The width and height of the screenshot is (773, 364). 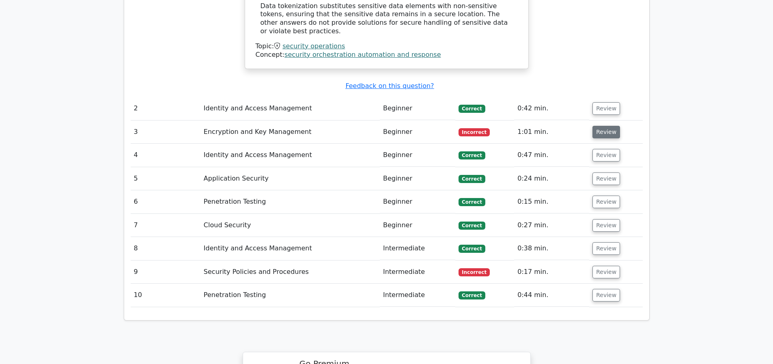 I want to click on td: 4, so click(x=166, y=155).